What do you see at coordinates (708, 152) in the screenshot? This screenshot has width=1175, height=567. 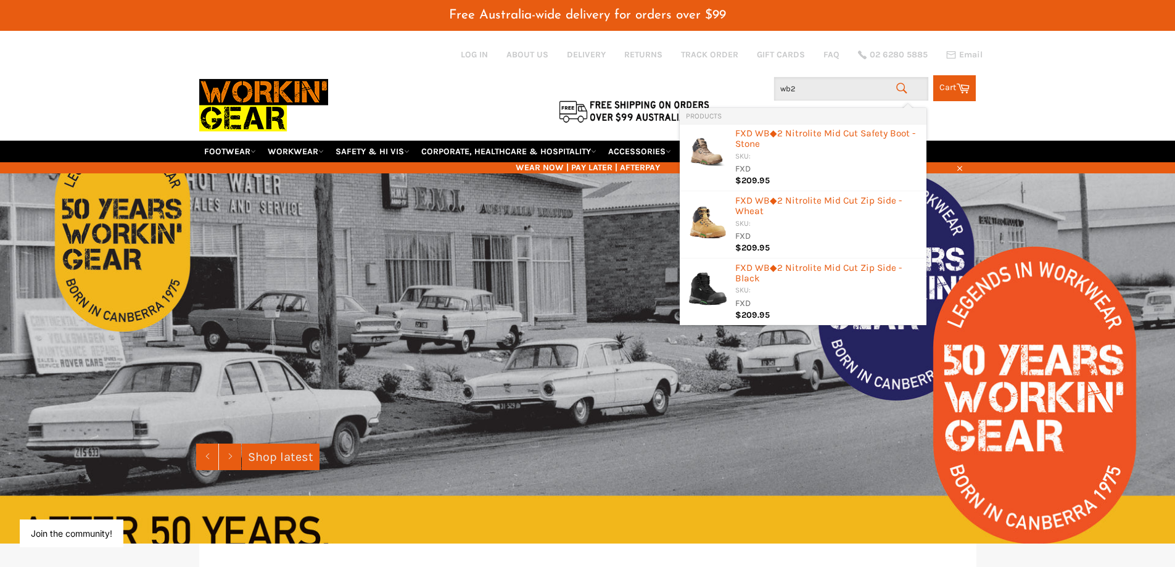 I see `img: WB2-STONE-1_1300x_bc2b2d70-91f8-4ad5-8f77-de645ea00a80.webp` at bounding box center [708, 152].